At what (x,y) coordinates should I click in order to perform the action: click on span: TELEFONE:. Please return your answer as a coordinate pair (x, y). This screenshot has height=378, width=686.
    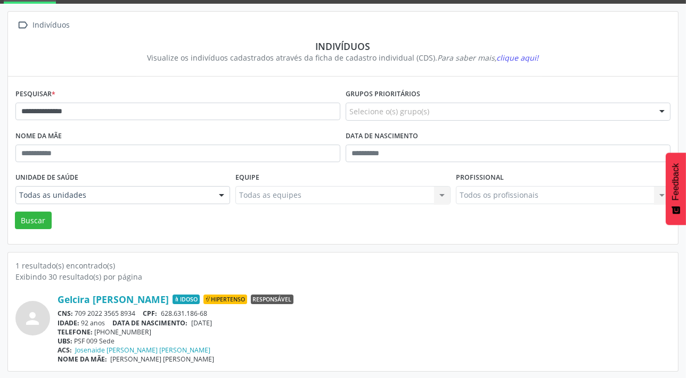
    Looking at the image, I should click on (75, 332).